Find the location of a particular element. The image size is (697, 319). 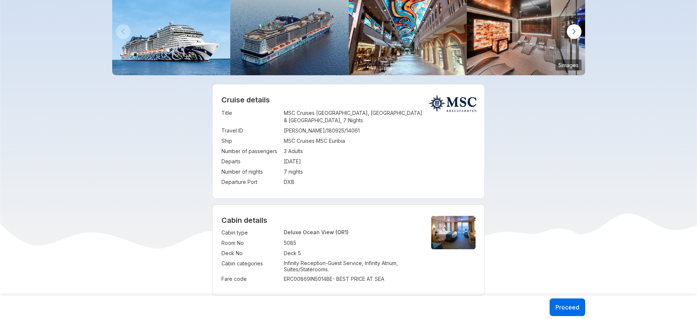

h2: Cruise details is located at coordinates (348, 100).